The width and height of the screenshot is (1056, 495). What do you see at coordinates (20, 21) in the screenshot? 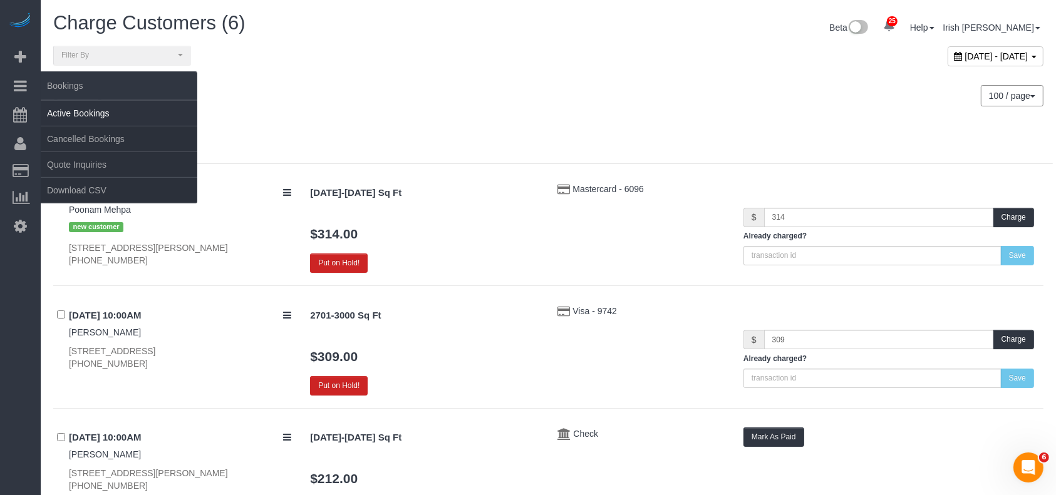
I see `a: Automaid Logo` at bounding box center [20, 21].